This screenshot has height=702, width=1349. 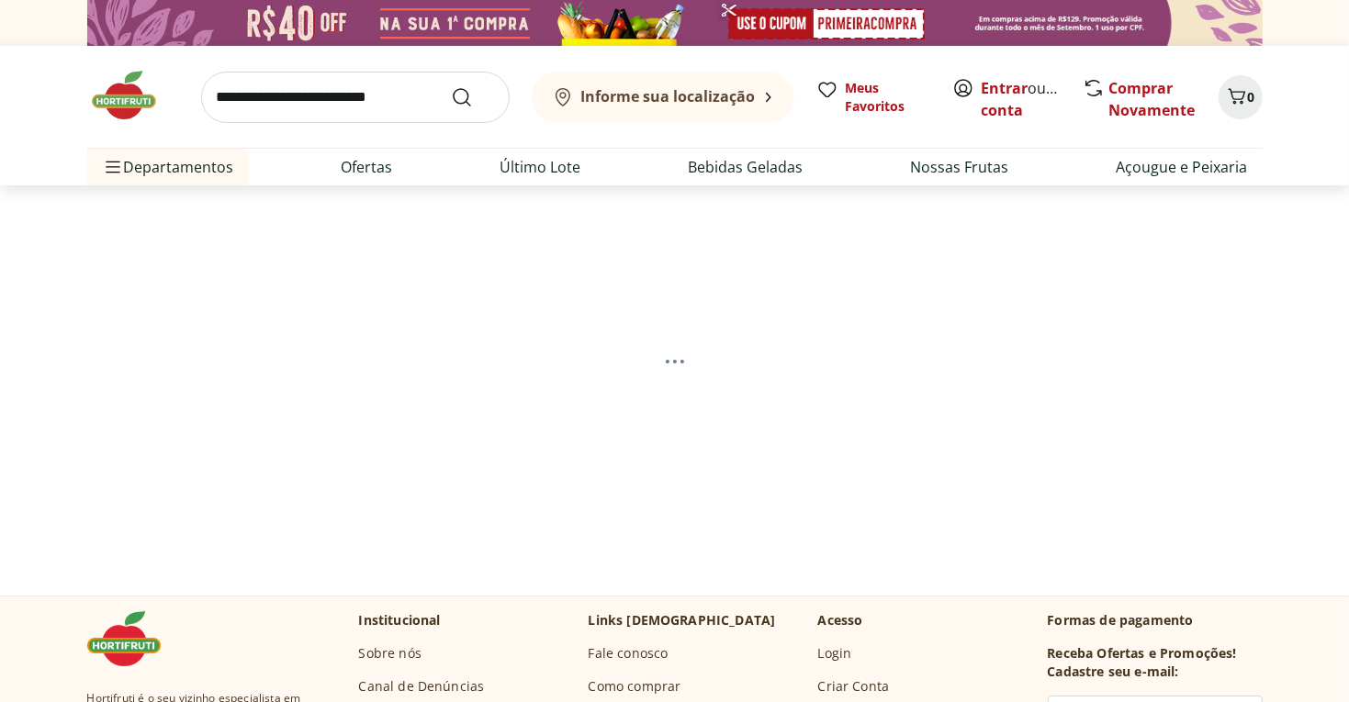 What do you see at coordinates (1152, 99) in the screenshot?
I see `a: Comprar Novamente` at bounding box center [1152, 99].